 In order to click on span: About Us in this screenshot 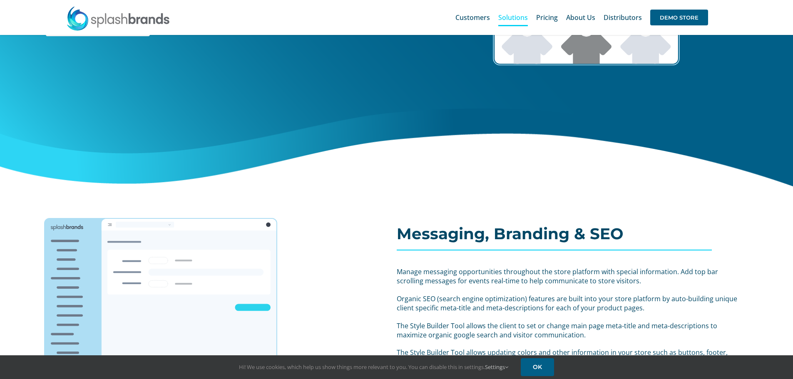, I will do `click(581, 17)`.